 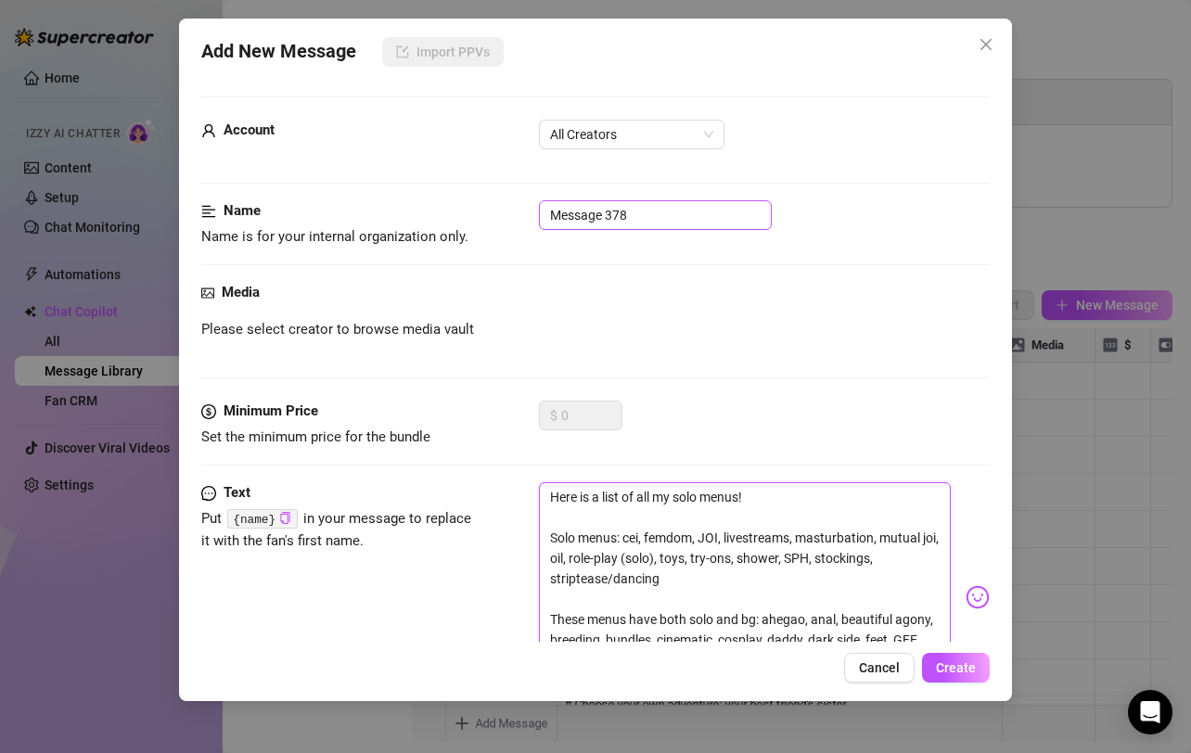 What do you see at coordinates (315, 437) in the screenshot?
I see `span: Set the minimum price for the bundle` at bounding box center [315, 437].